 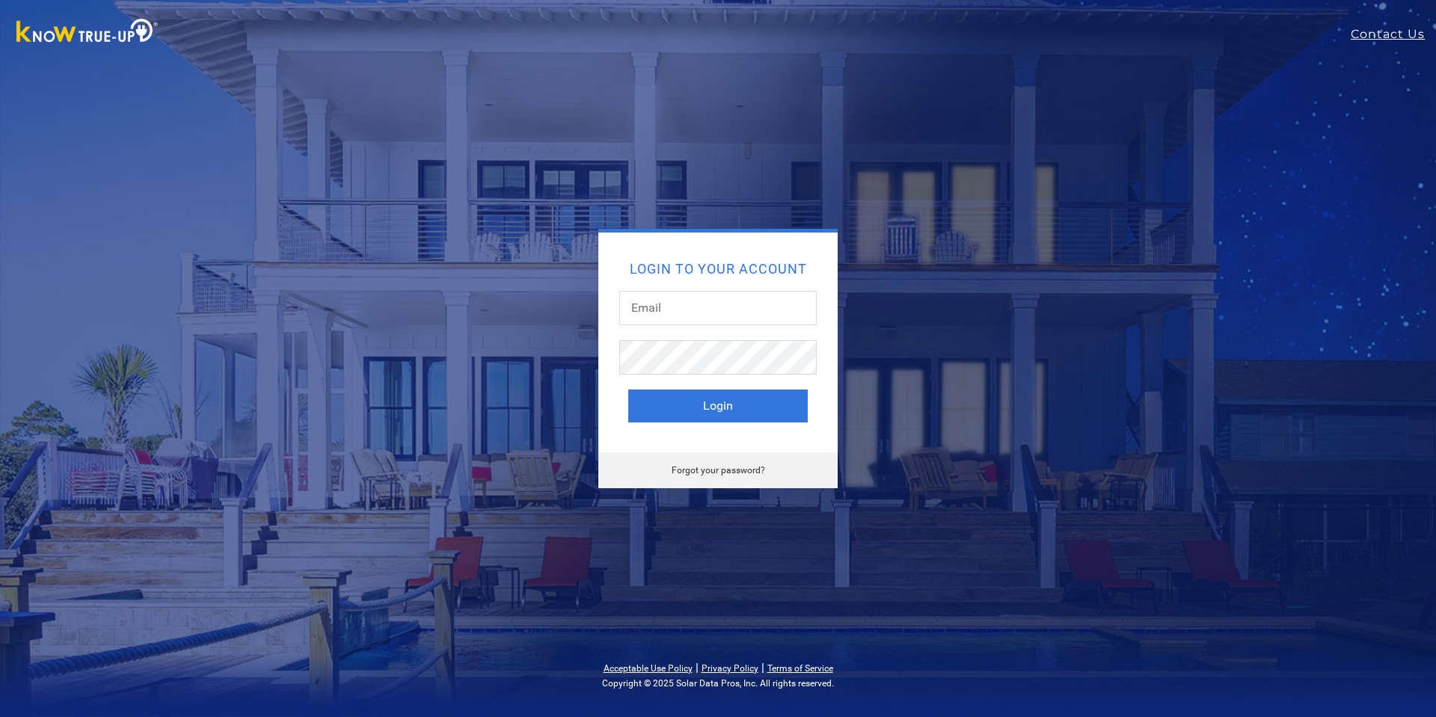 What do you see at coordinates (1394, 34) in the screenshot?
I see `a: Contact Us` at bounding box center [1394, 34].